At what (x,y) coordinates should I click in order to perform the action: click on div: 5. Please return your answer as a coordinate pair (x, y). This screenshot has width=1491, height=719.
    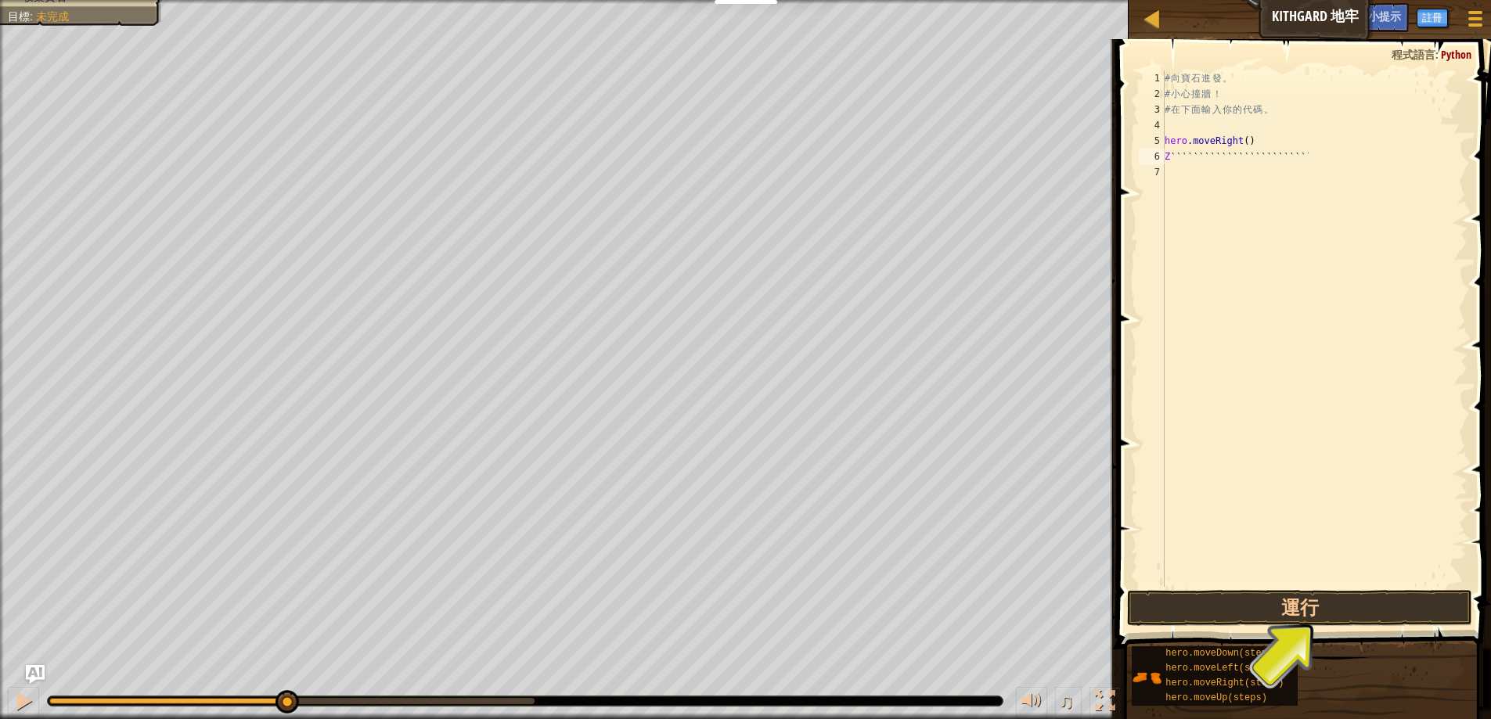
    Looking at the image, I should click on (1151, 141).